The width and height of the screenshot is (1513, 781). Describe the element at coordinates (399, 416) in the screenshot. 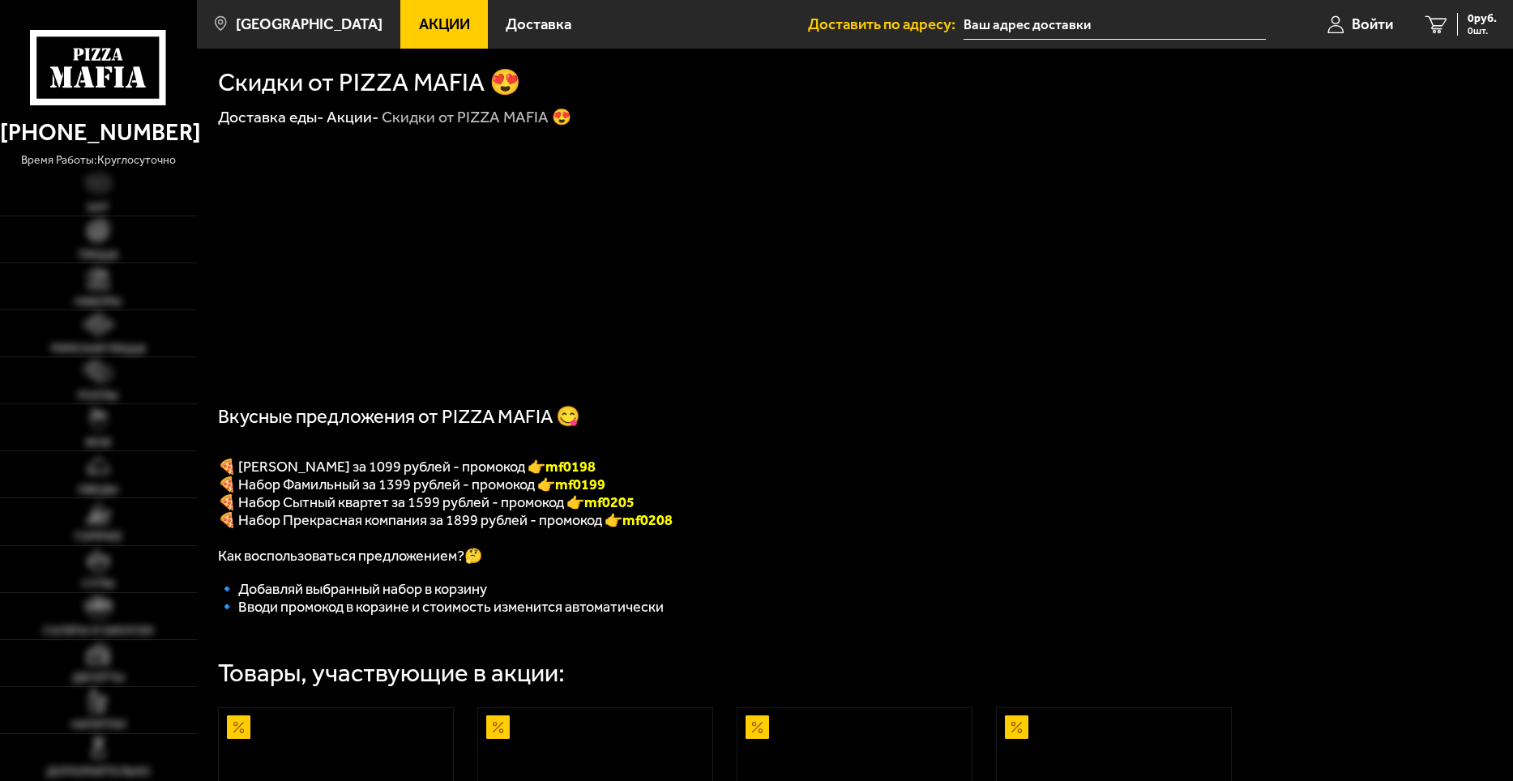

I see `span: Вкусные предложения от PIZZA MAFIA 😋` at that location.